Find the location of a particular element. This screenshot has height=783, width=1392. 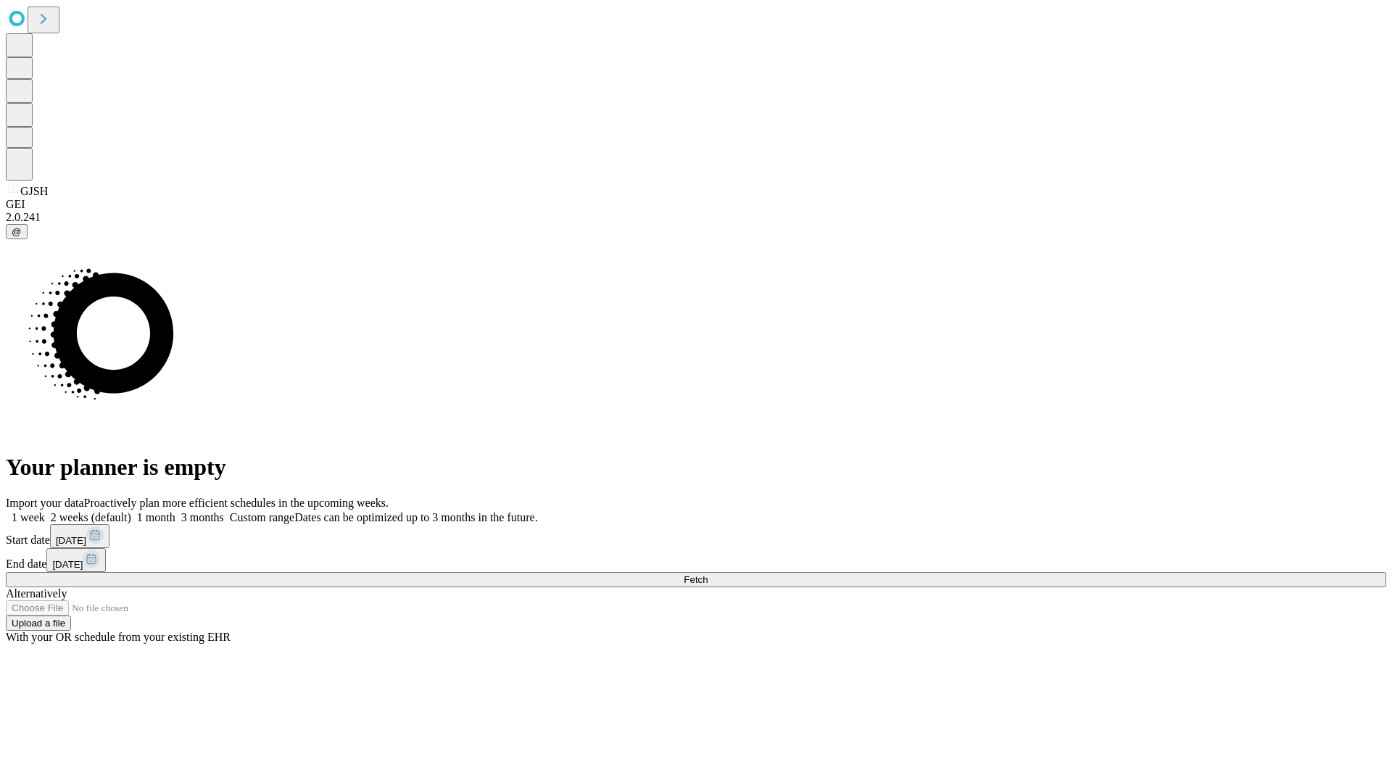

span: GJSH is located at coordinates (34, 191).